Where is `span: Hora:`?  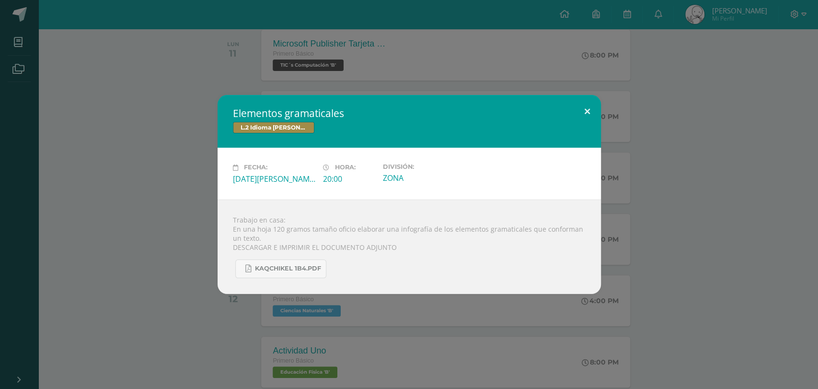
span: Hora: is located at coordinates (345, 167).